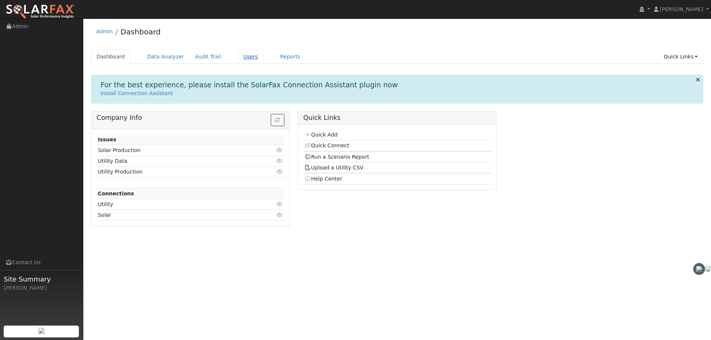 The height and width of the screenshot is (340, 711). What do you see at coordinates (337, 157) in the screenshot?
I see `a: Run a Scenario Report` at bounding box center [337, 157].